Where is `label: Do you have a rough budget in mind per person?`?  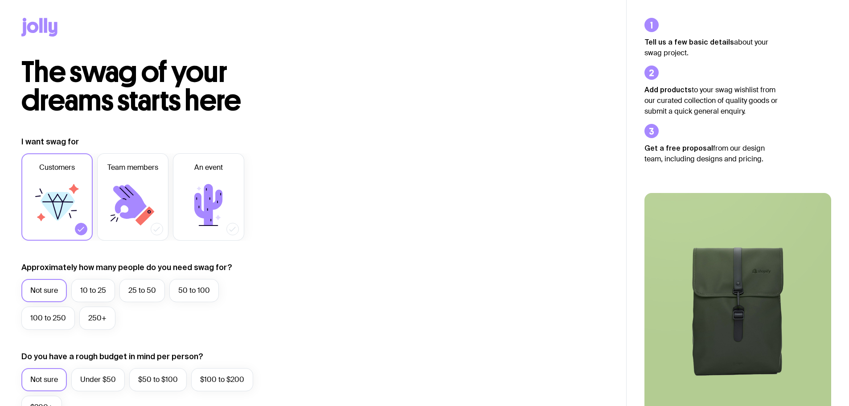
label: Do you have a rough budget in mind per person? is located at coordinates (112, 357).